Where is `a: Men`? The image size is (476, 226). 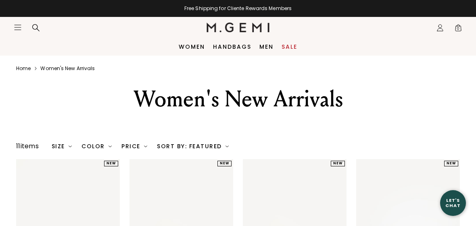
a: Men is located at coordinates (266, 47).